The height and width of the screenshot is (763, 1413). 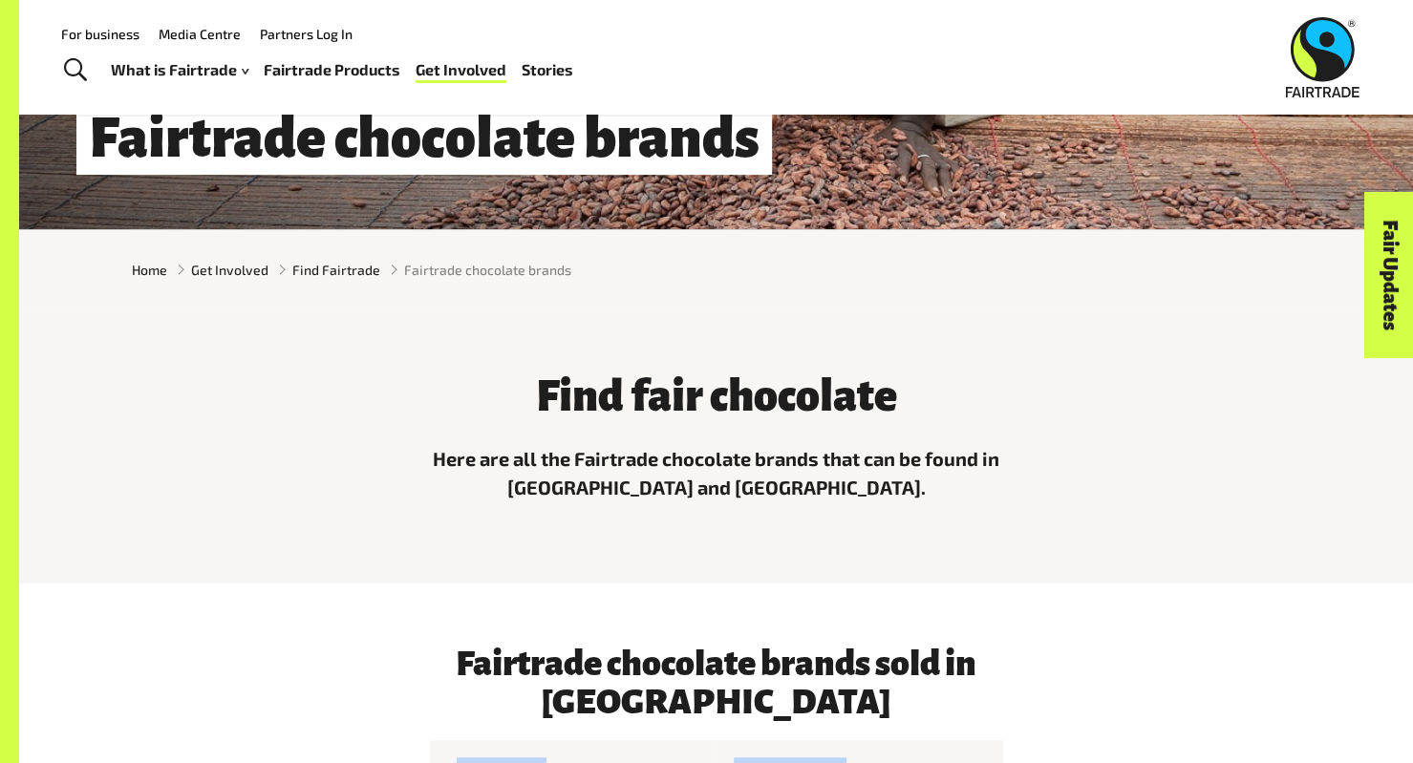 I want to click on span: Home, so click(x=149, y=269).